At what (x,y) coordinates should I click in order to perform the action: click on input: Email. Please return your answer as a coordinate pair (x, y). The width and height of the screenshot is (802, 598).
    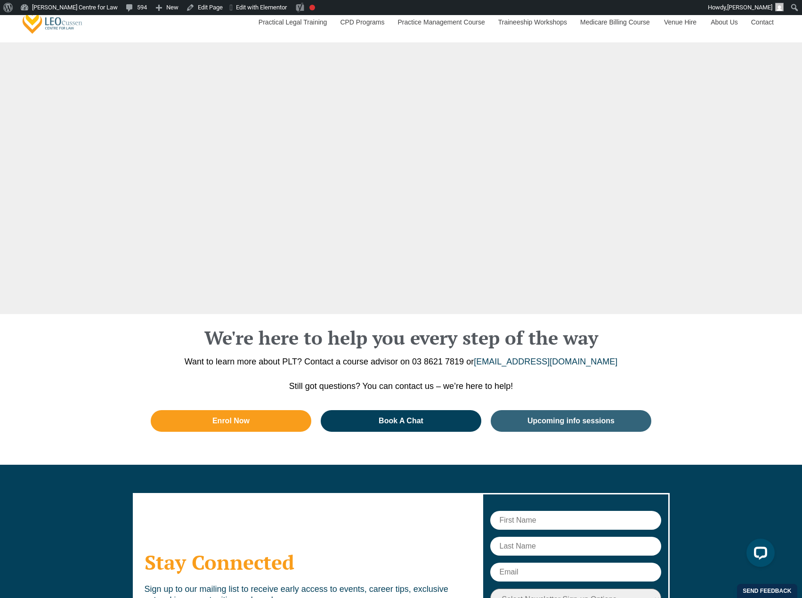
    Looking at the image, I should click on (575, 572).